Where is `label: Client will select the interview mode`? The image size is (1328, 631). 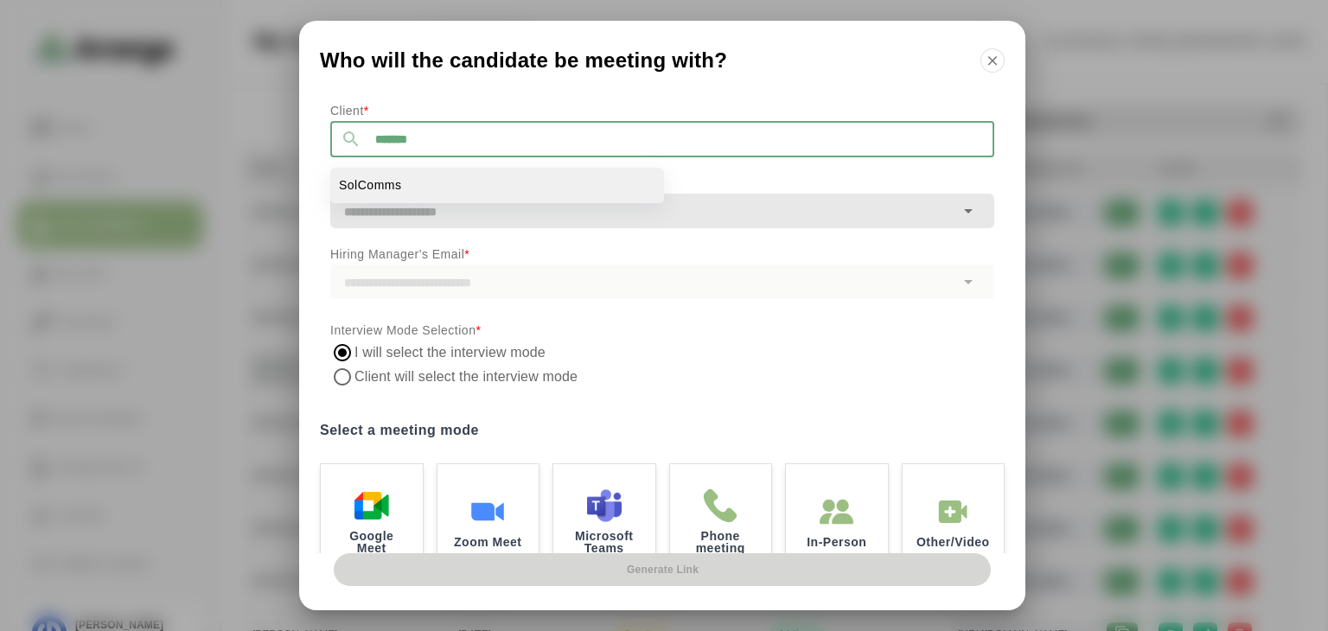 label: Client will select the interview mode is located at coordinates (507, 377).